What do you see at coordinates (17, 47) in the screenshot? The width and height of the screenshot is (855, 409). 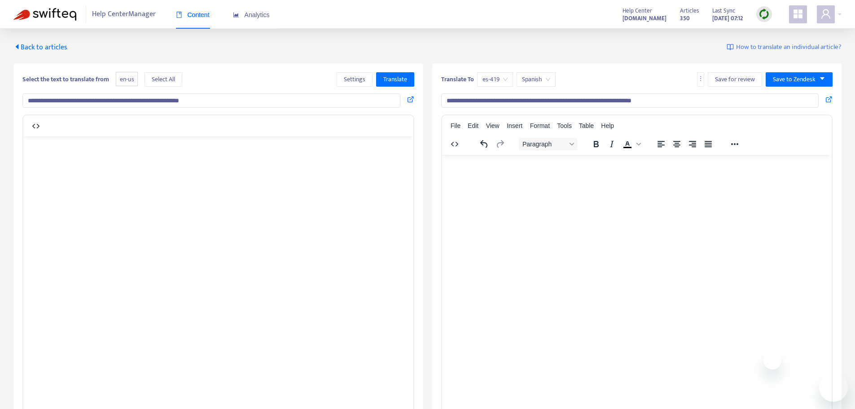 I see `span: caret-left` at bounding box center [17, 47].